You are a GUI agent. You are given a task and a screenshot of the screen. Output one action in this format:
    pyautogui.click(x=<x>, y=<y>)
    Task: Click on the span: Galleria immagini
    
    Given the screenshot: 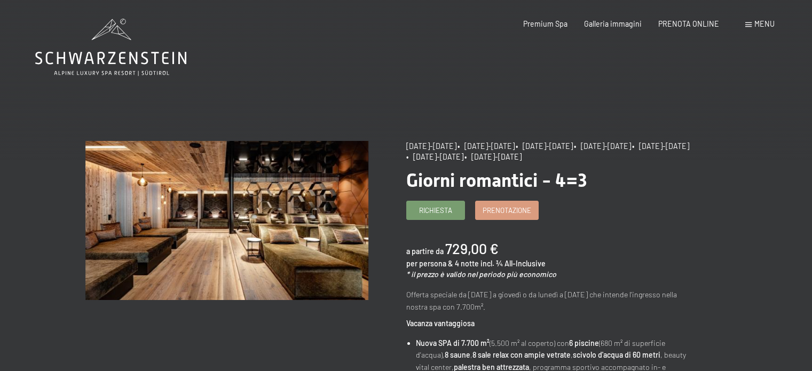 What is the action you would take?
    pyautogui.click(x=613, y=23)
    